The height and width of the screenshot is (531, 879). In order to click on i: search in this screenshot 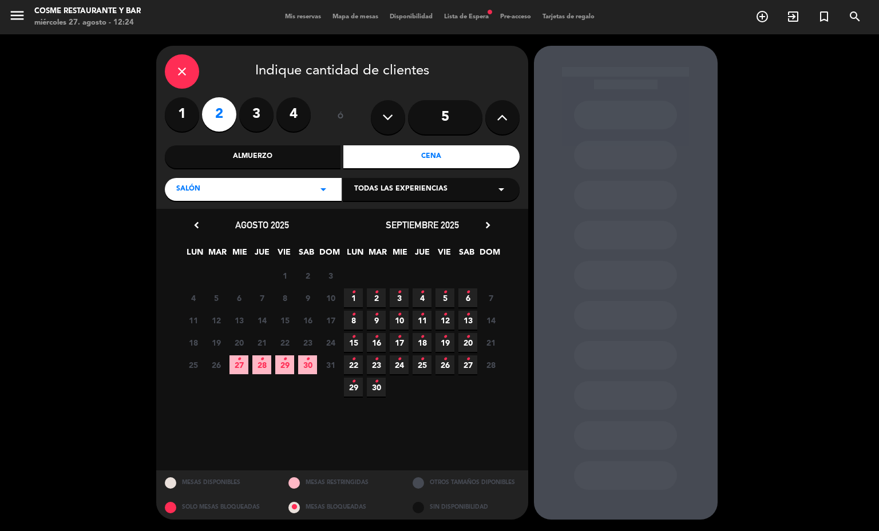, I will do `click(855, 17)`.